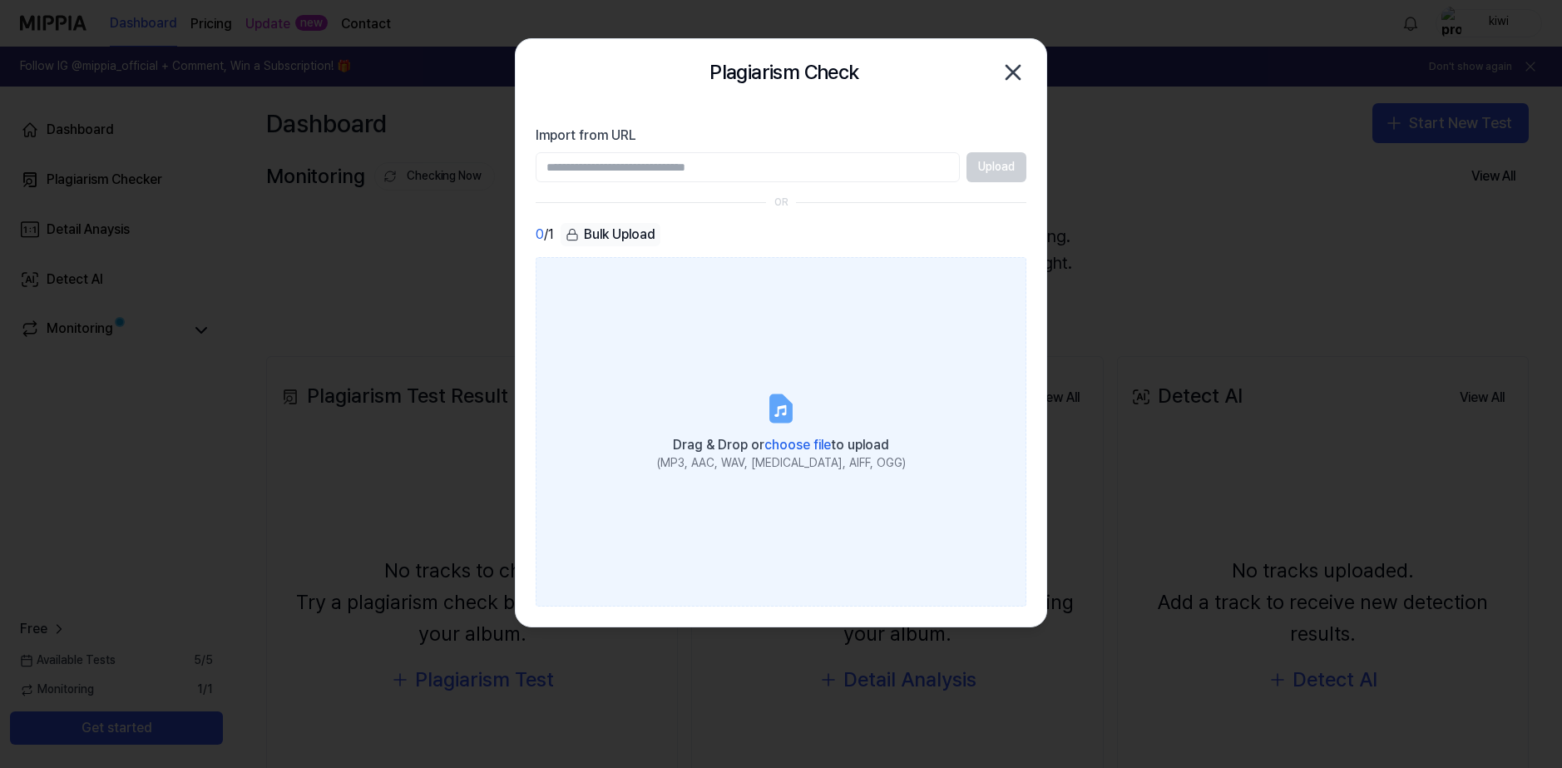 The image size is (1562, 768). Describe the element at coordinates (784, 72) in the screenshot. I see `h2: Plagiarism Check` at that location.